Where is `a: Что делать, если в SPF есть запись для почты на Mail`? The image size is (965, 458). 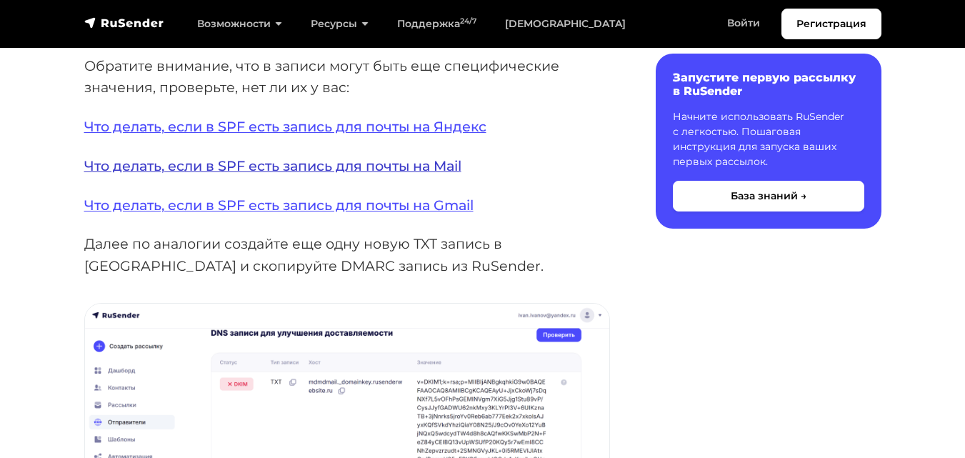 a: Что делать, если в SPF есть запись для почты на Mail is located at coordinates (273, 166).